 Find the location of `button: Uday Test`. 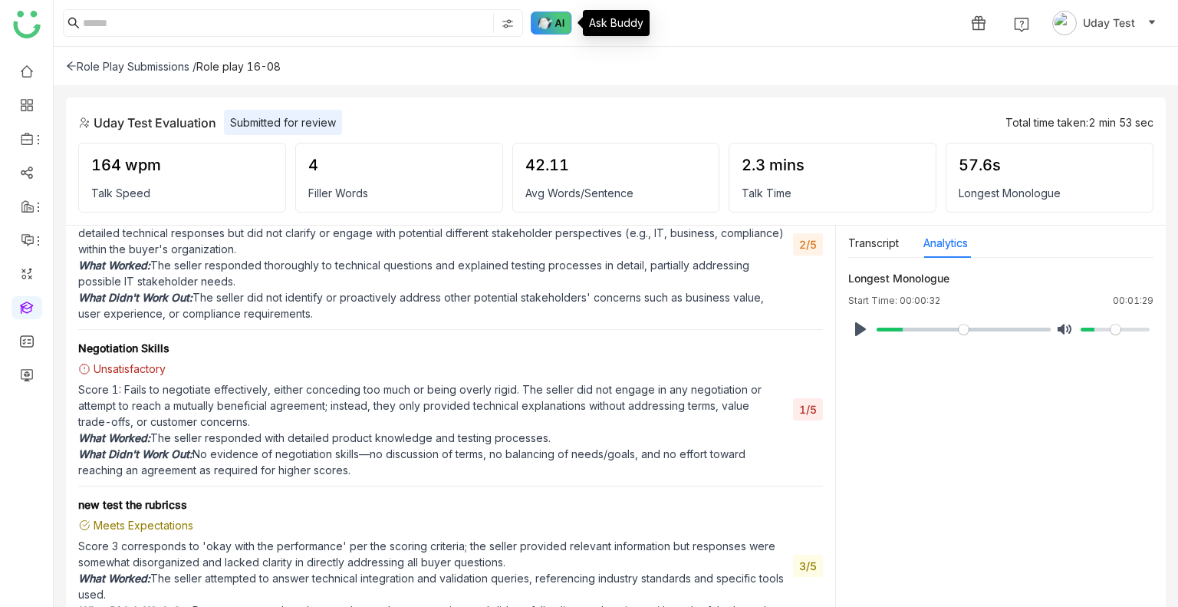

button: Uday Test is located at coordinates (1104, 23).